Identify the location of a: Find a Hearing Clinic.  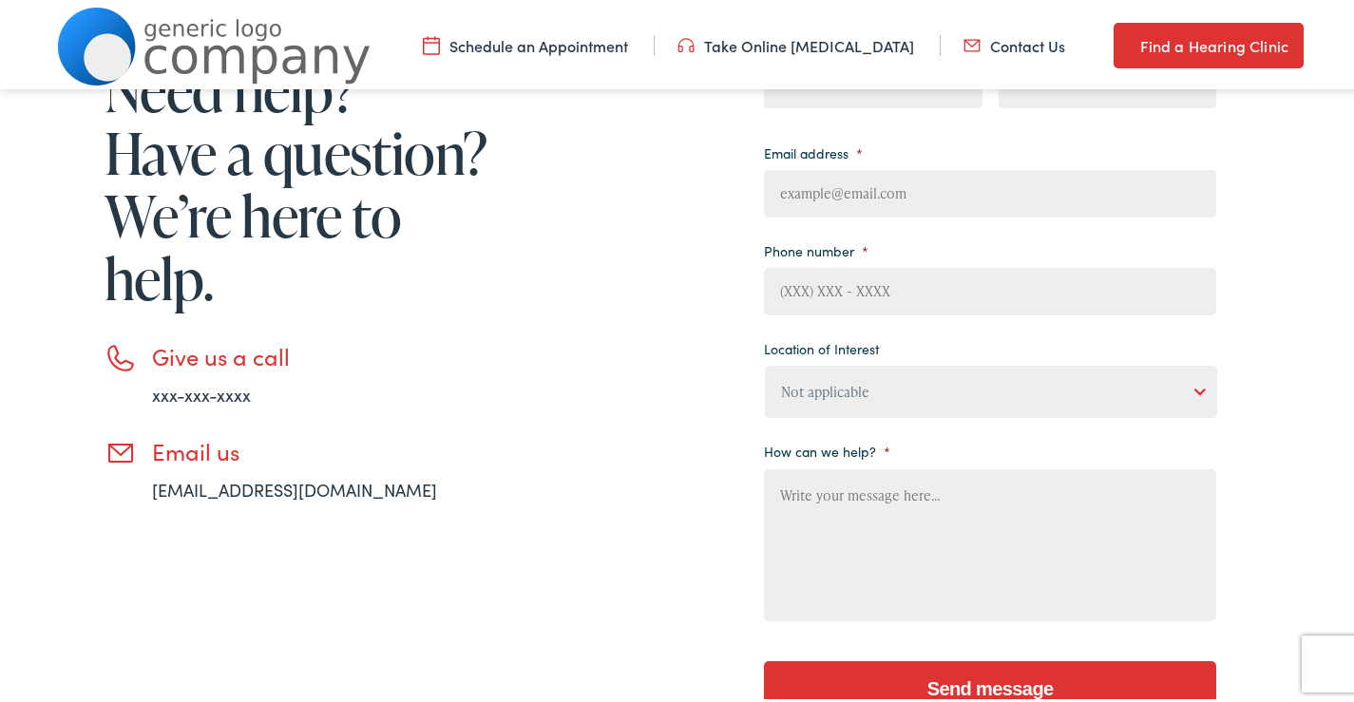
(1209, 42).